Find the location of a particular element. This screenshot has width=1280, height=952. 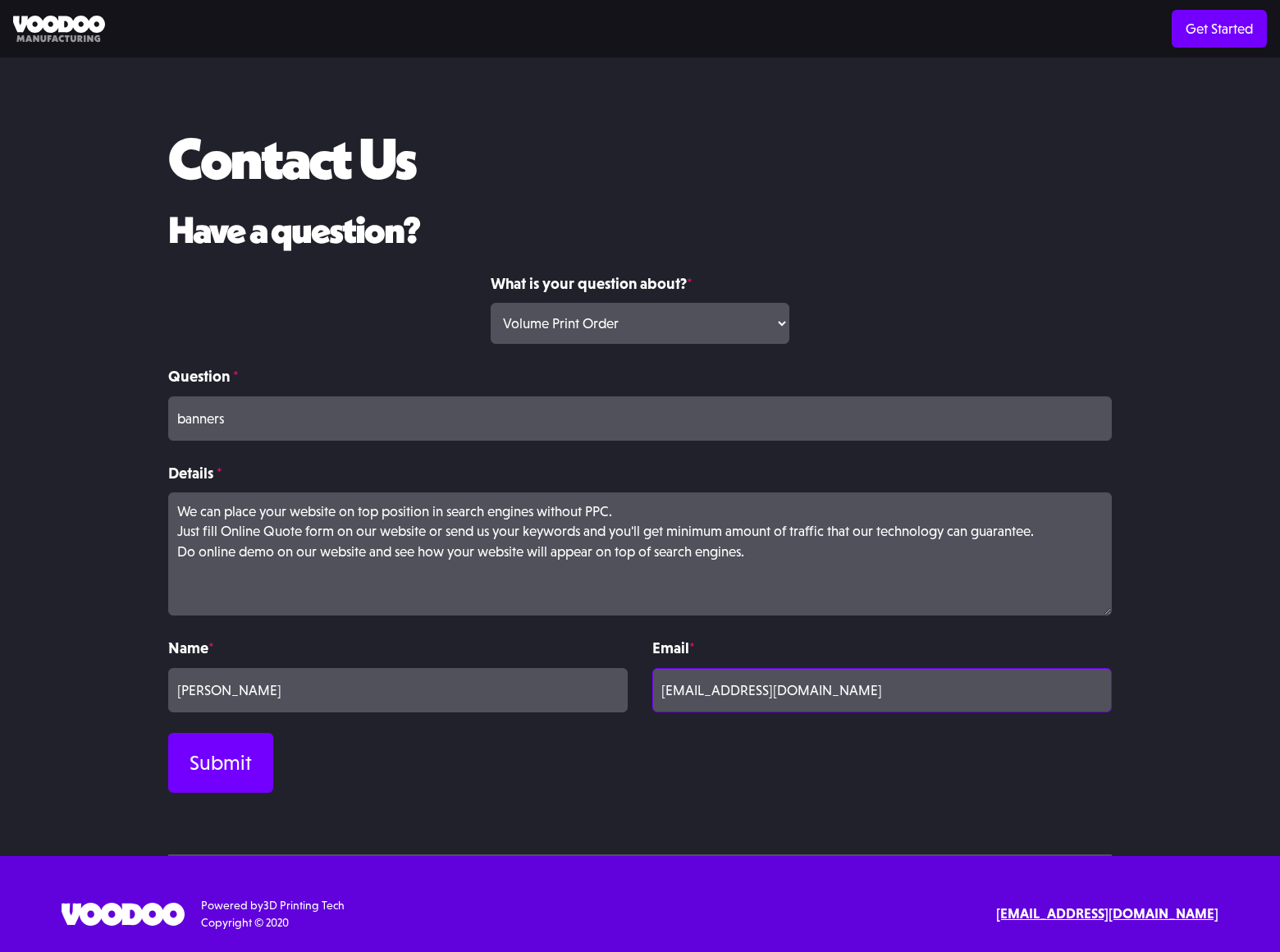

strong: Question is located at coordinates (198, 375).